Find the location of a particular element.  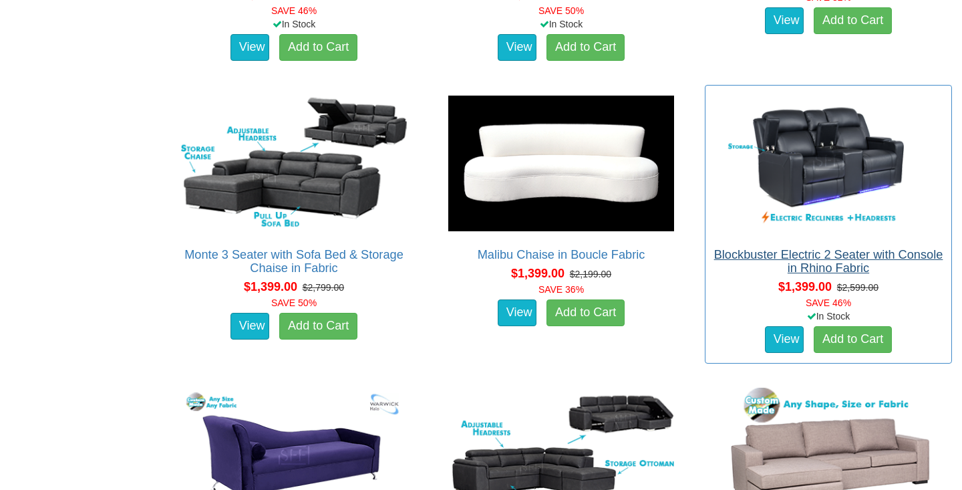

del: $2,599.00 is located at coordinates (858, 287).